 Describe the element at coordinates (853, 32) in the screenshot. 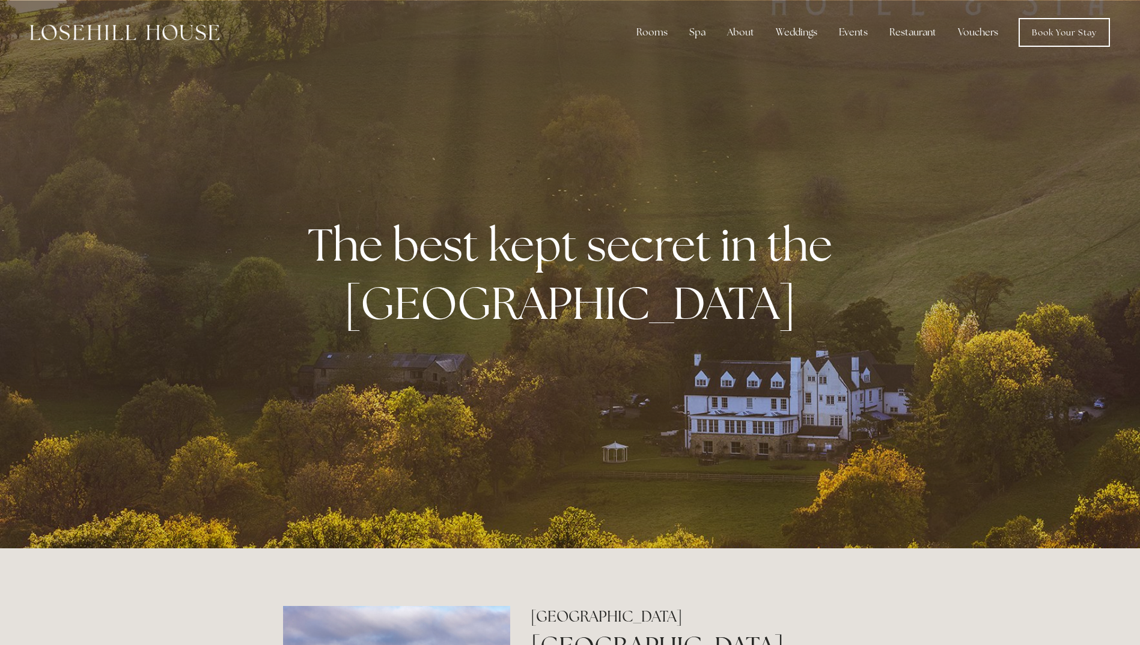

I see `div: Events` at that location.